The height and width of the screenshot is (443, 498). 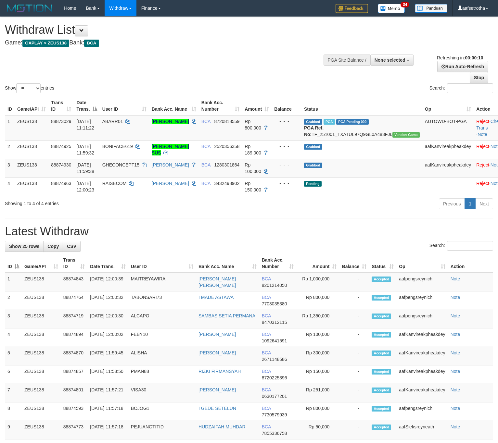 What do you see at coordinates (318, 375) in the screenshot?
I see `td: Rp 150,000` at bounding box center [318, 375].